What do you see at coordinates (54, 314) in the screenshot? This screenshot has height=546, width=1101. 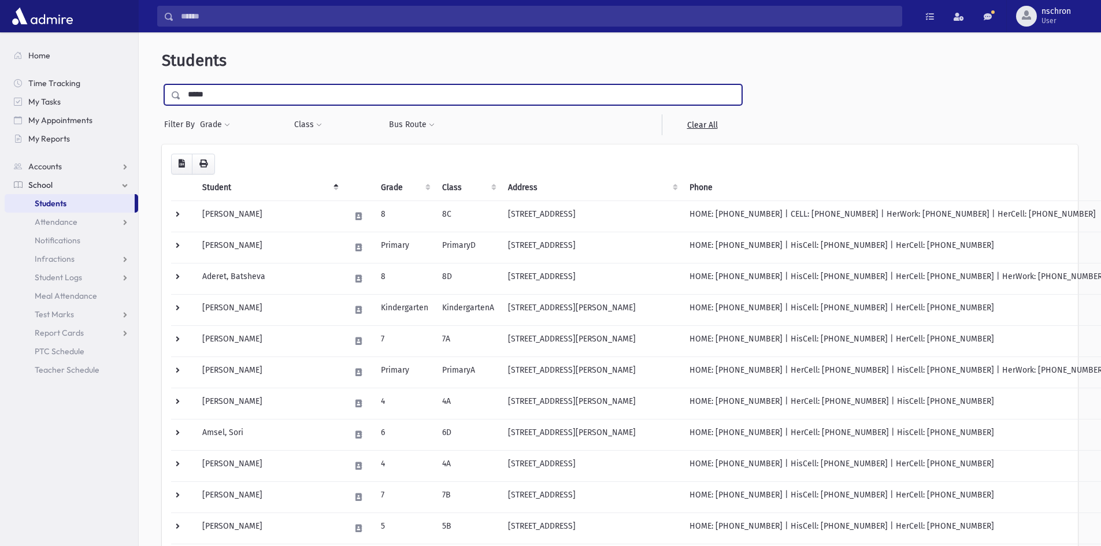 I see `span: Test Marks` at bounding box center [54, 314].